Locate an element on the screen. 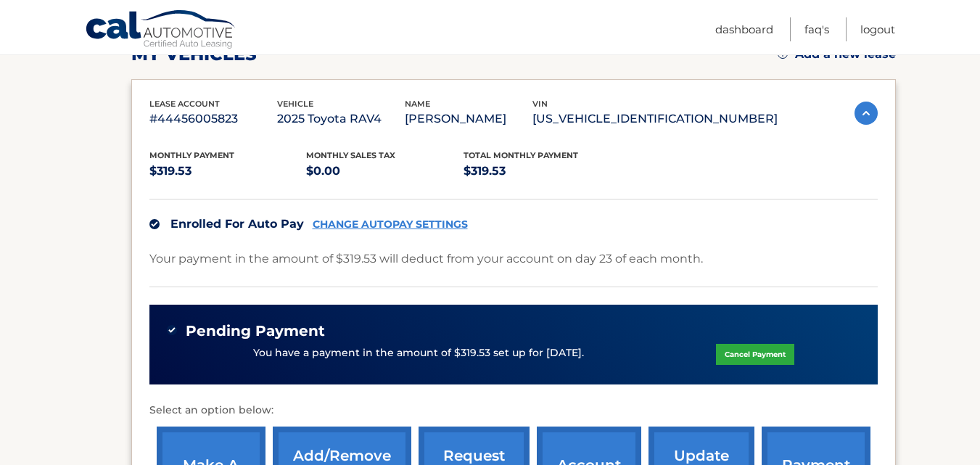 This screenshot has height=465, width=980. a: FAQ's is located at coordinates (817, 29).